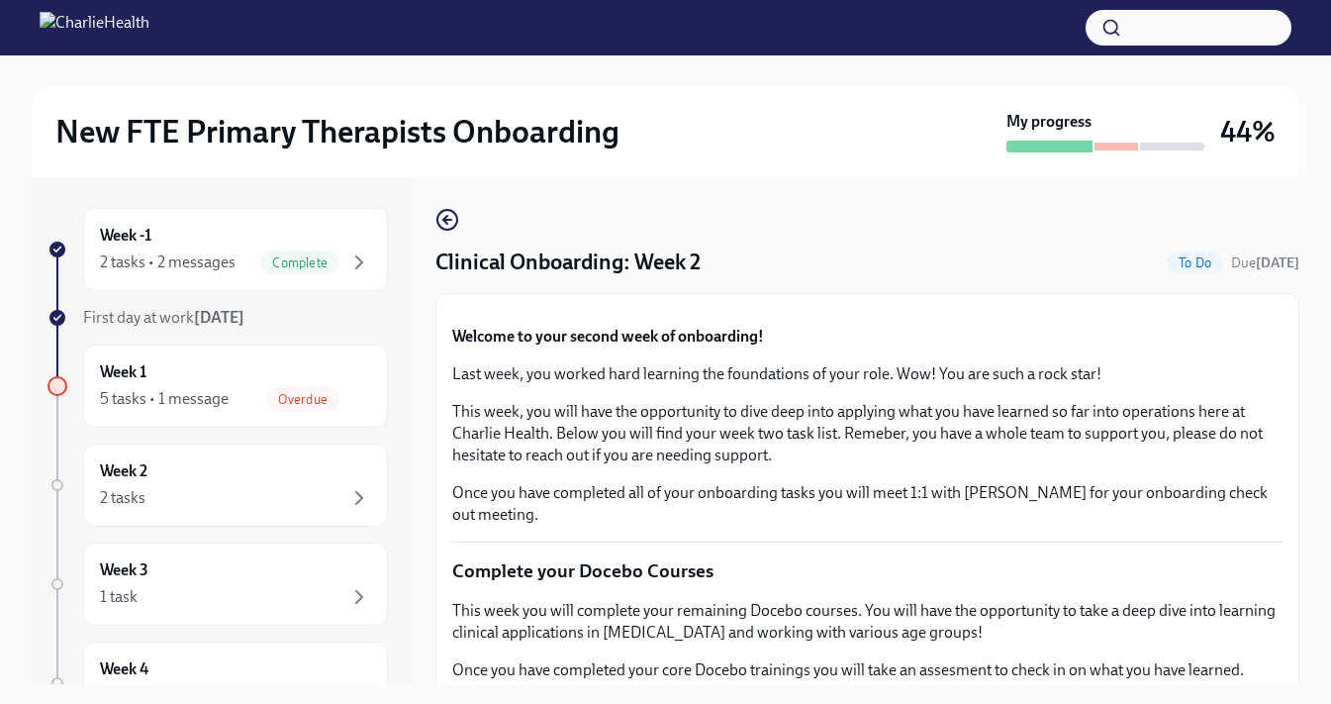 This screenshot has width=1331, height=704. Describe the element at coordinates (126, 236) in the screenshot. I see `h6: Week -1` at that location.